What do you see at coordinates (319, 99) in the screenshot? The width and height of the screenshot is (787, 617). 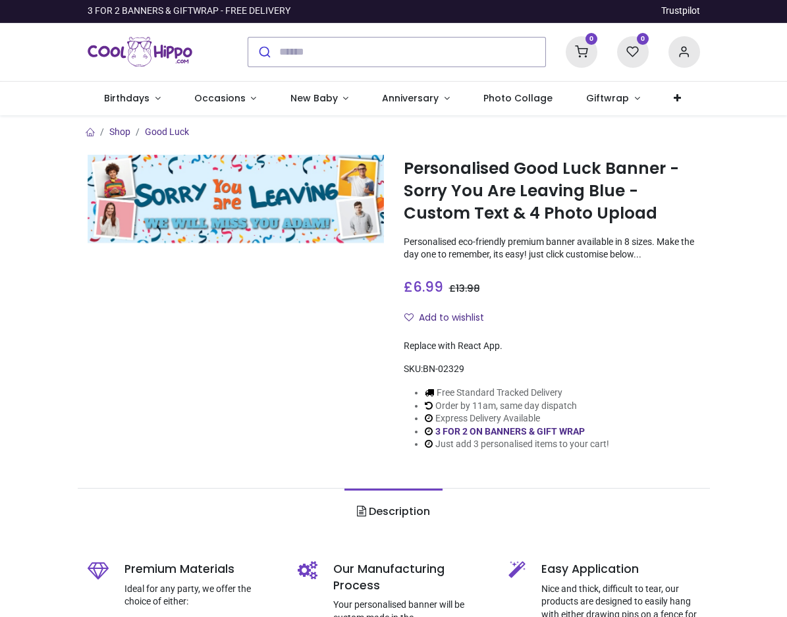 I see `a: New Baby` at bounding box center [319, 99].